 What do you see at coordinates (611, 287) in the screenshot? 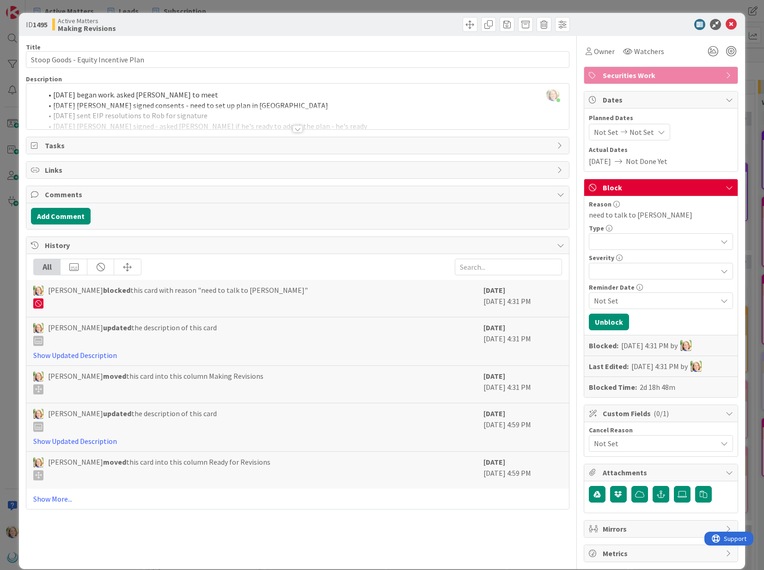
I see `span: Reminder Date` at bounding box center [611, 287].